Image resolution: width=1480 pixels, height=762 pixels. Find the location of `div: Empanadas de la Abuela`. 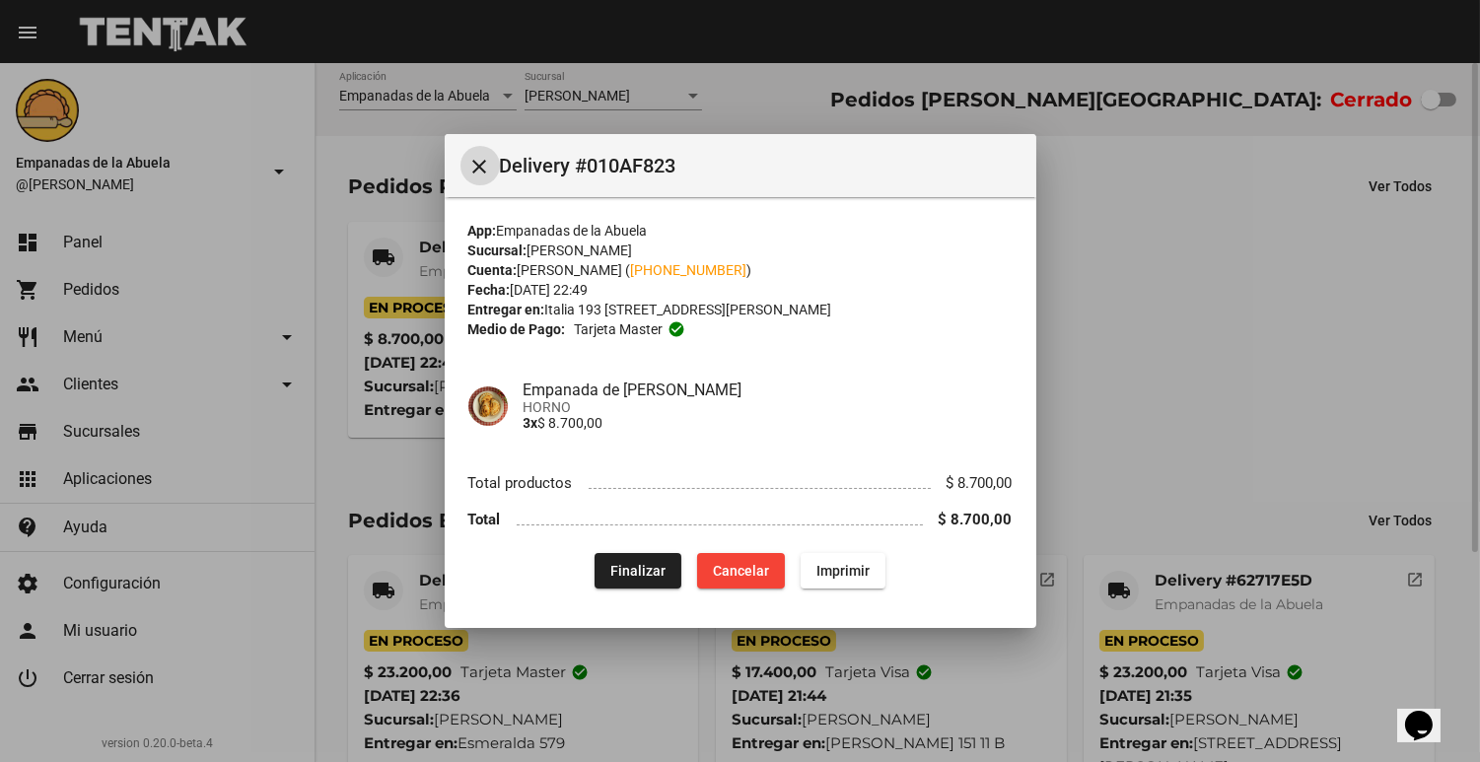

div: Empanadas de la Abuela is located at coordinates (741, 231).